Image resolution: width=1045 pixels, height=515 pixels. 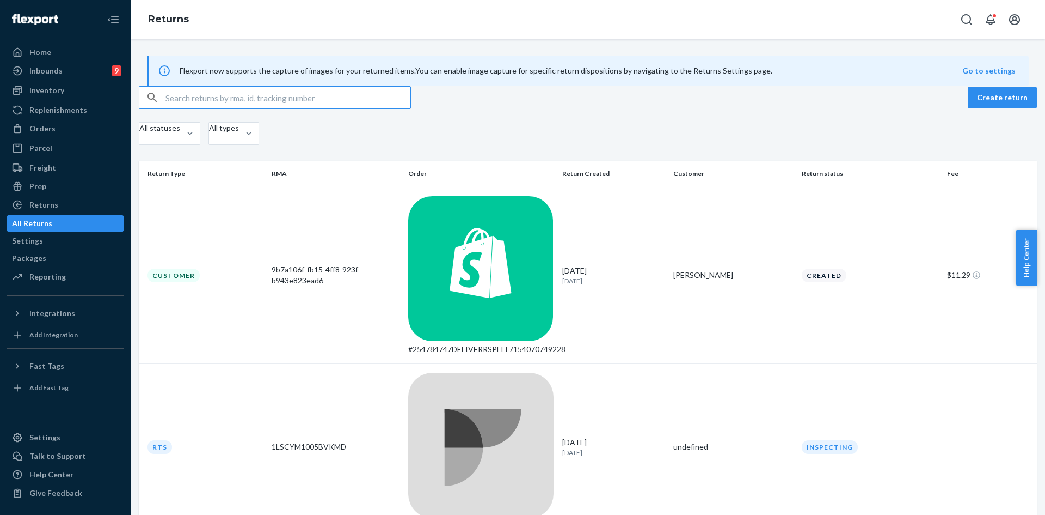 What do you see at coordinates (65, 71) in the screenshot?
I see `a: Inbounds9` at bounding box center [65, 71].